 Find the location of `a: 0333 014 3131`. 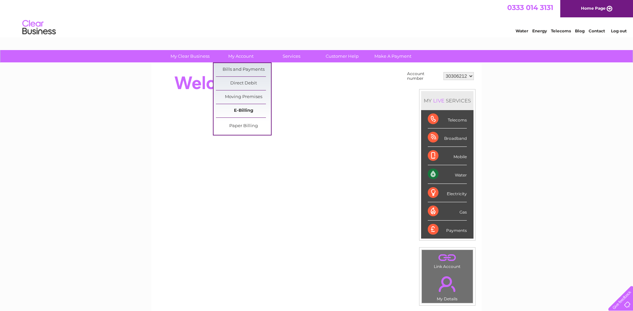

a: 0333 014 3131 is located at coordinates (530, 7).